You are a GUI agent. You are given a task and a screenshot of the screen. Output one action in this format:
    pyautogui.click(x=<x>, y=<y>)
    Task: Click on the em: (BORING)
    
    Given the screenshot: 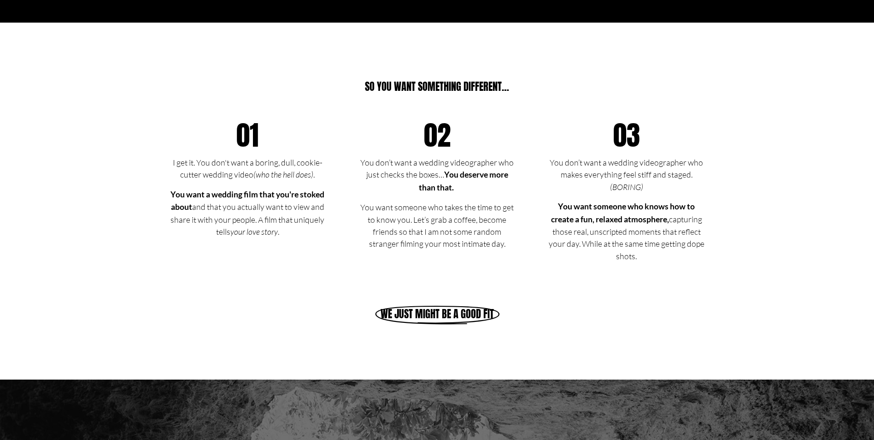 What is the action you would take?
    pyautogui.click(x=627, y=187)
    